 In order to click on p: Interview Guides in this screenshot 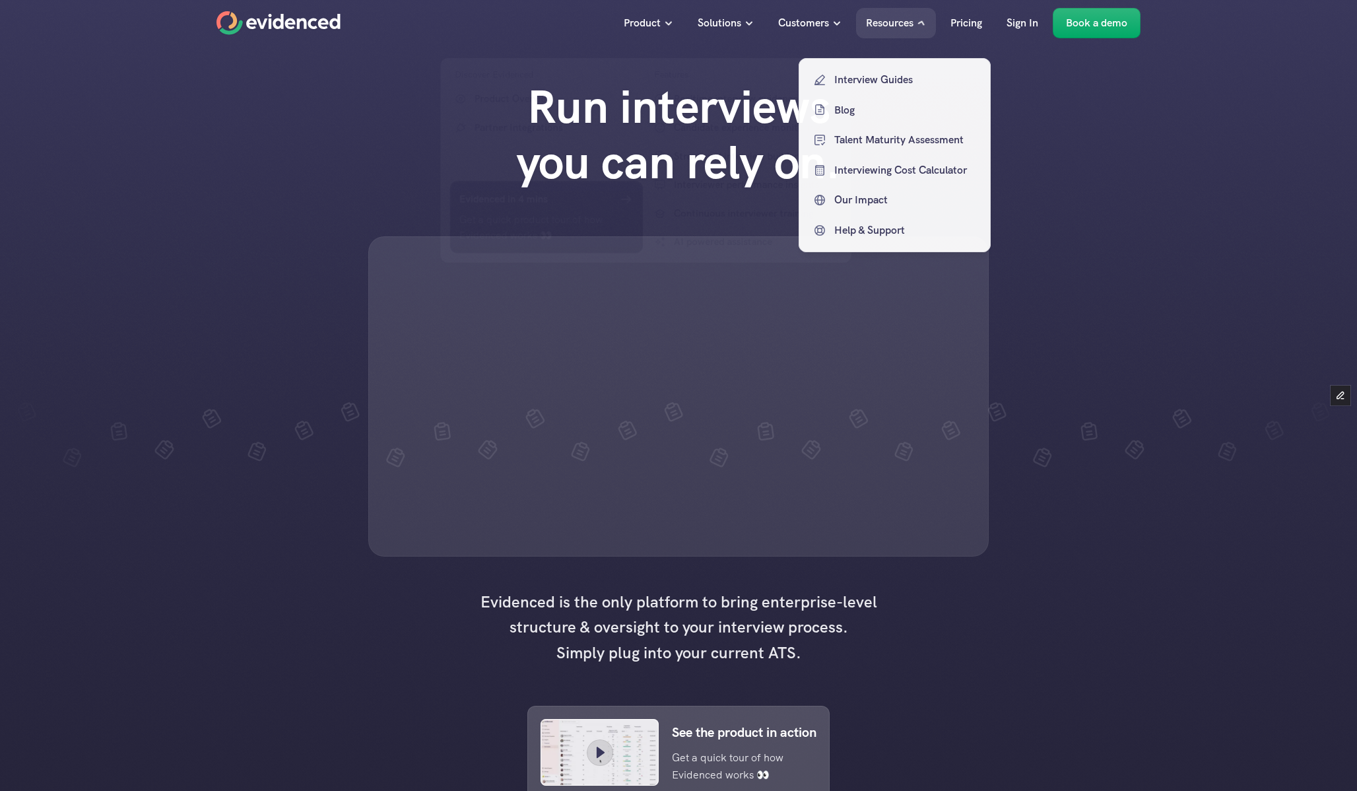, I will do `click(906, 80)`.